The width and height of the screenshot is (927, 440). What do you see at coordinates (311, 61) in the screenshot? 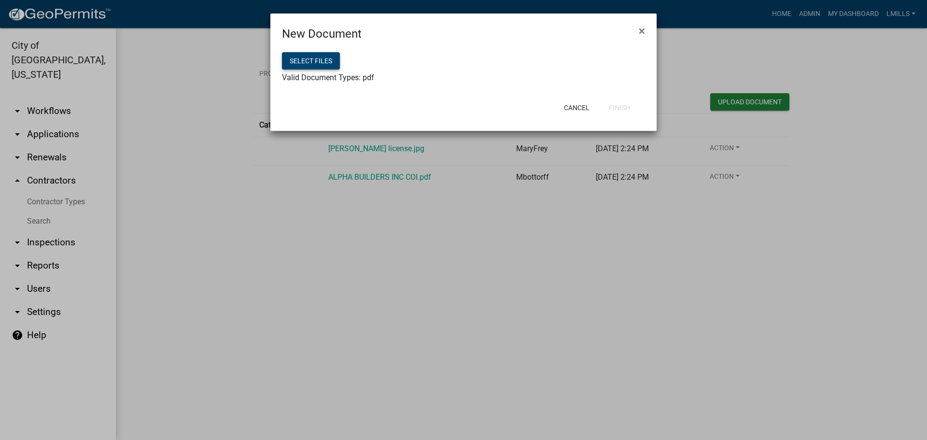
I see `button: Select files` at bounding box center [311, 61].